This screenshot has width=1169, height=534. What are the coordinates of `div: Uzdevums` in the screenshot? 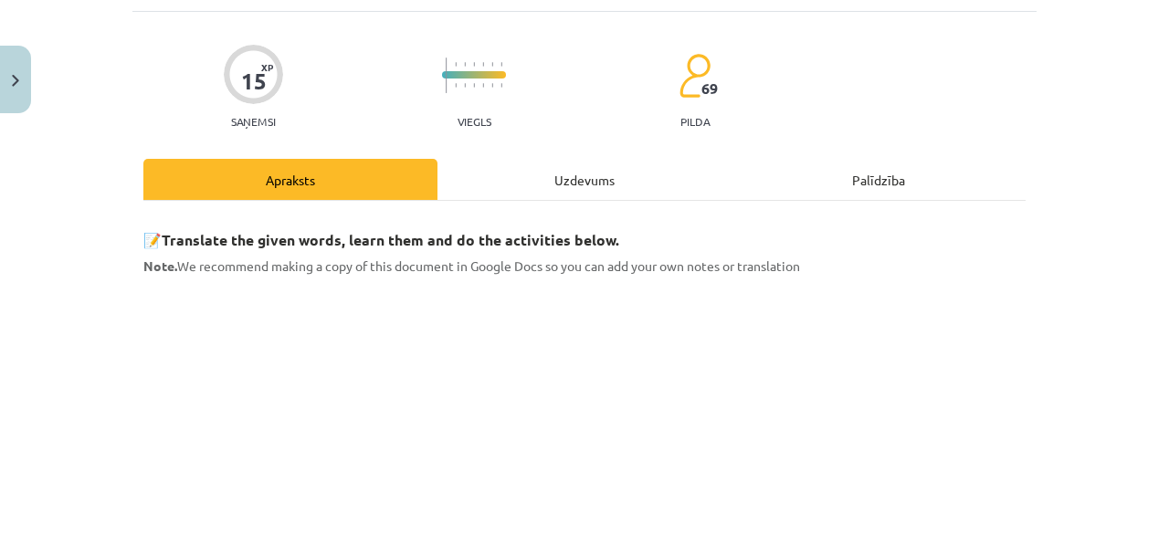 It's located at (584, 179).